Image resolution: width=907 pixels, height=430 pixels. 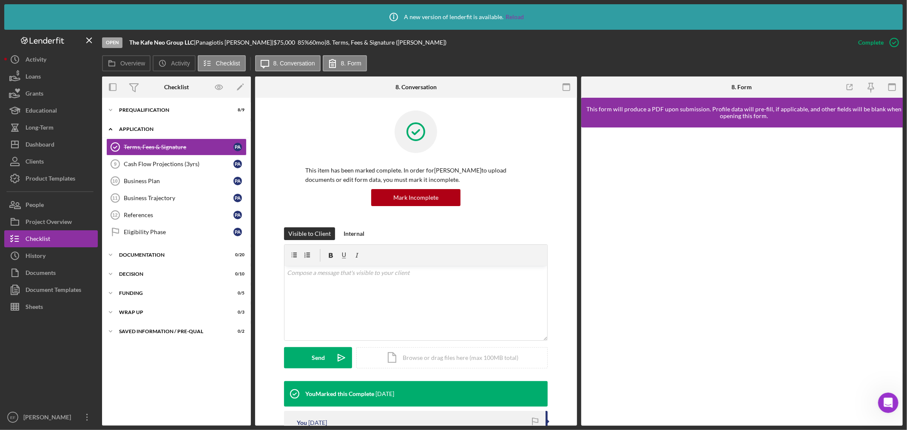 I want to click on div: Grants, so click(x=34, y=94).